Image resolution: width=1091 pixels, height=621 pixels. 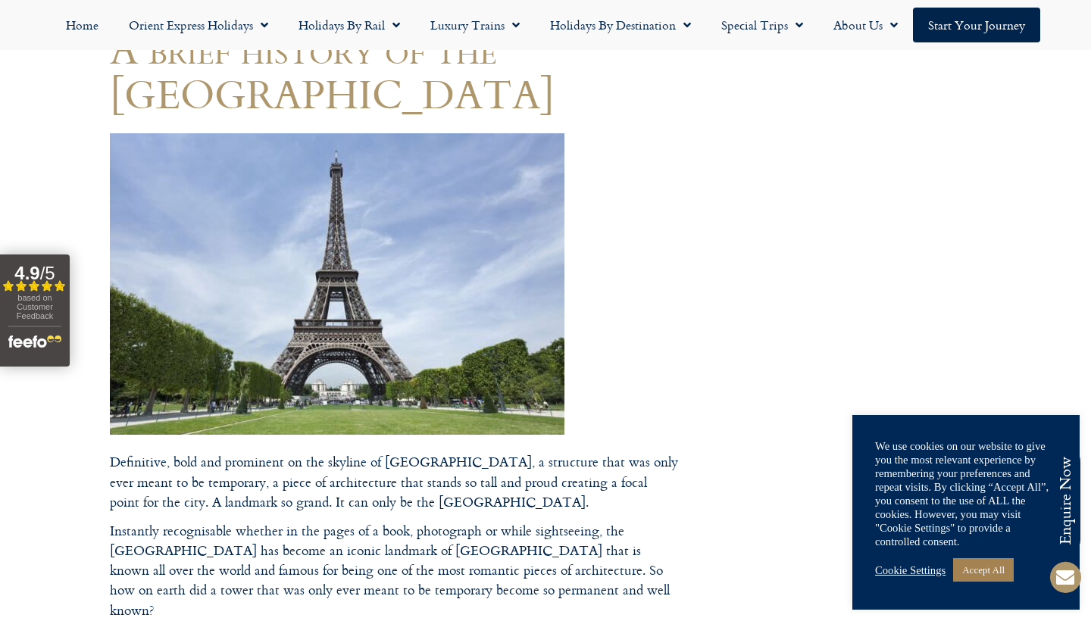 I want to click on a: Orient Express Holidays, so click(x=198, y=25).